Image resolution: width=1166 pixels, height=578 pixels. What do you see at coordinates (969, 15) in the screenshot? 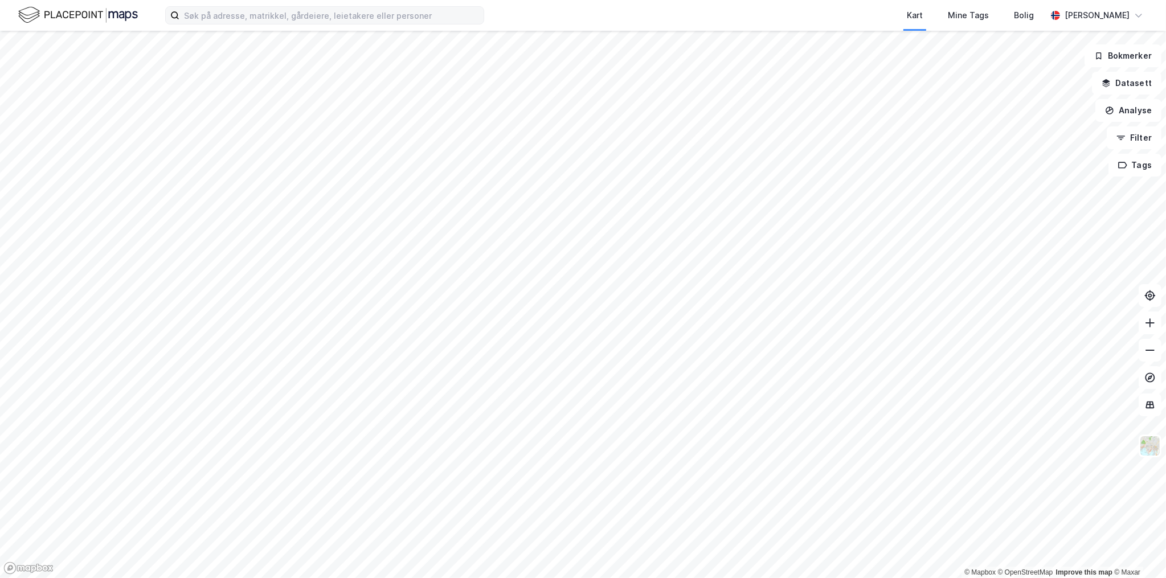
I see `div: Mine Tags` at bounding box center [969, 15].